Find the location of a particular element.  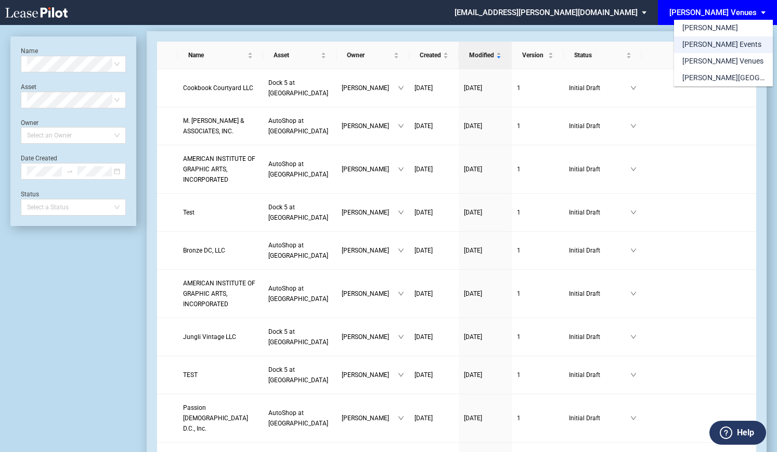

button: Help is located at coordinates (738, 432).